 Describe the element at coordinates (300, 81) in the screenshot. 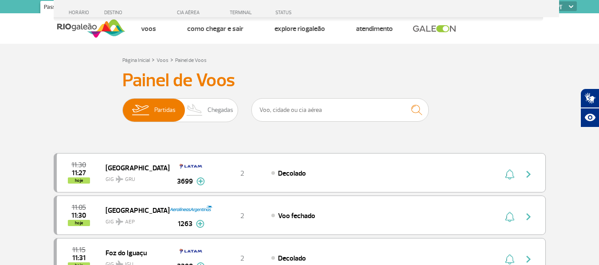

I see `h3: Painel de Voos` at that location.